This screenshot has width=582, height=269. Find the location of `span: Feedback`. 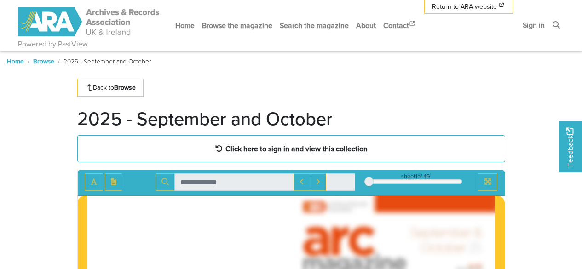

span: Feedback is located at coordinates (570, 147).